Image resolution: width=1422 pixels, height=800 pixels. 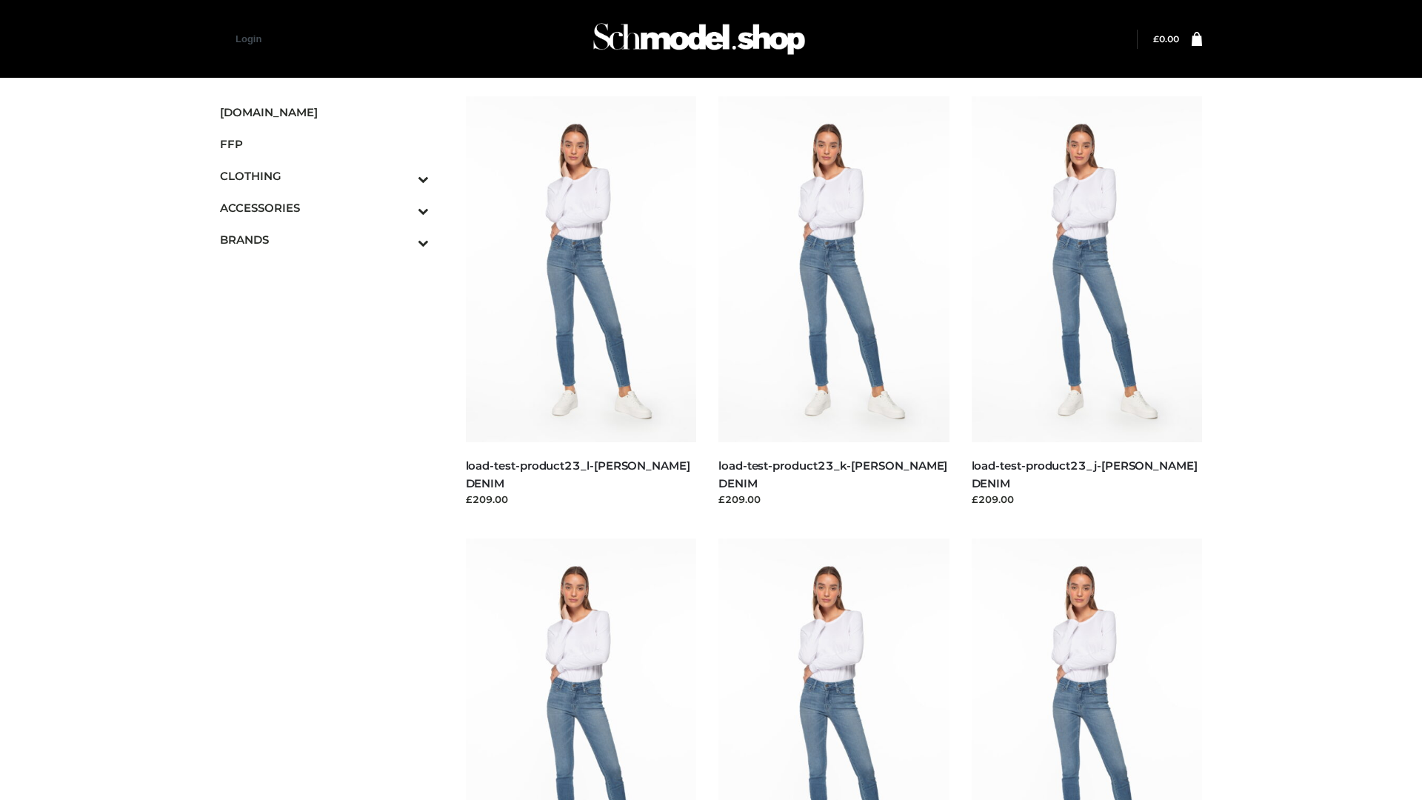 What do you see at coordinates (324, 239) in the screenshot?
I see `a: BRANDSToggle Submenu` at bounding box center [324, 239].